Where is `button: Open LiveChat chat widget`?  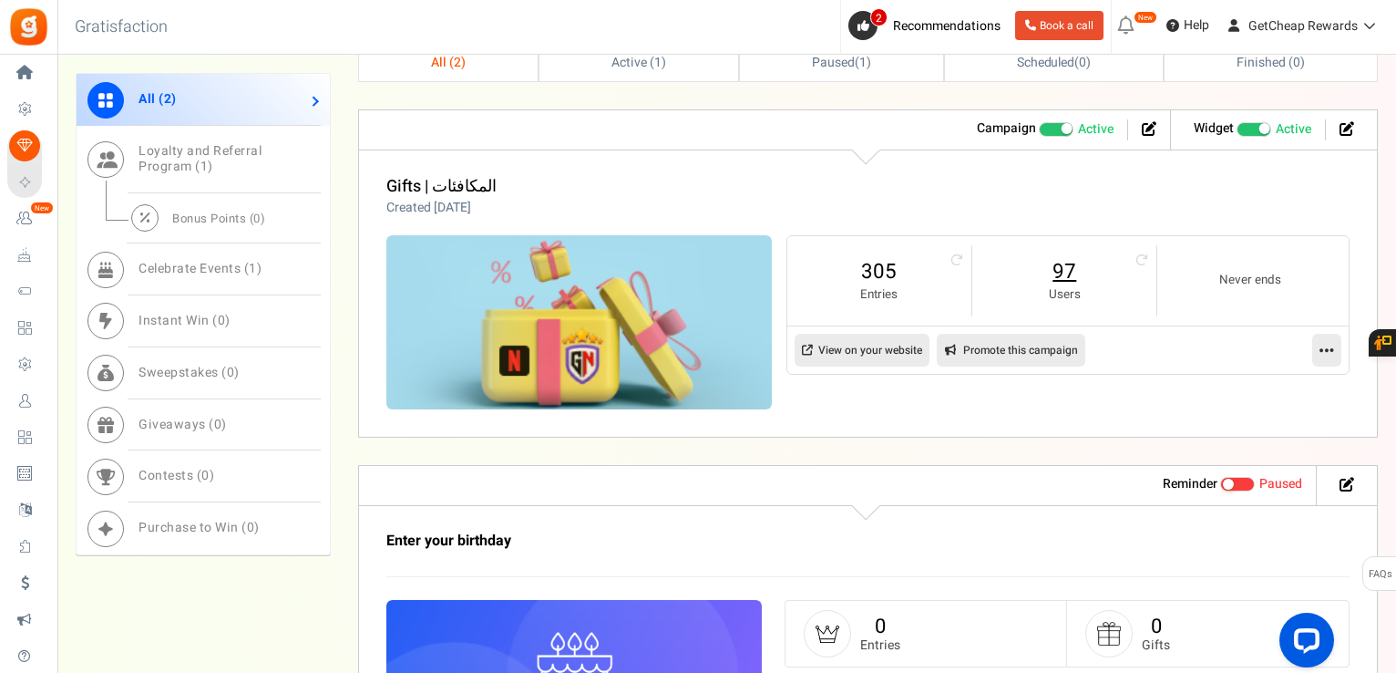
button: Open LiveChat chat widget is located at coordinates (42, 35).